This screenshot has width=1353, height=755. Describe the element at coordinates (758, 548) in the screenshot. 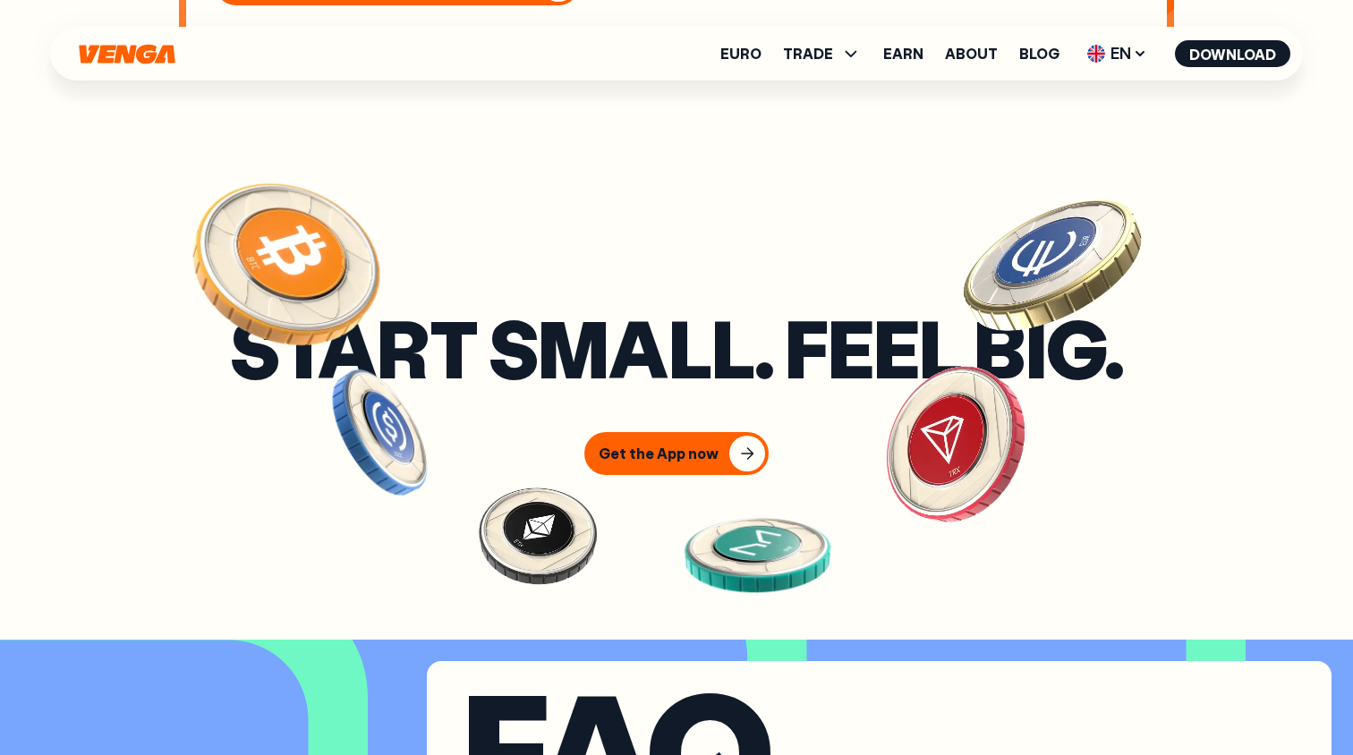

I see `img: MKR` at that location.